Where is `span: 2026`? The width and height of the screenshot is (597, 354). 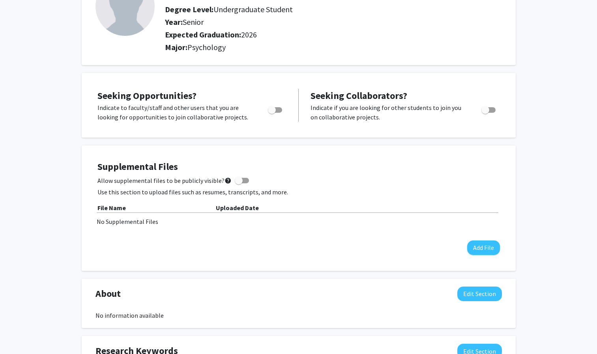
span: 2026 is located at coordinates (249, 34).